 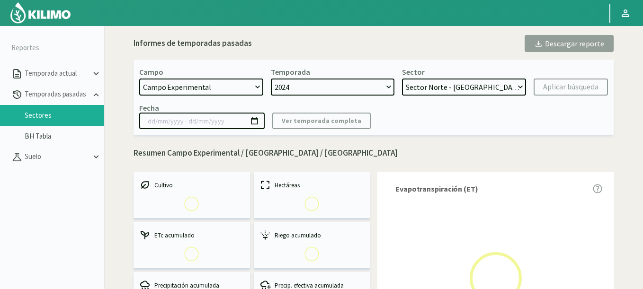 I want to click on div: Sector, so click(x=413, y=72).